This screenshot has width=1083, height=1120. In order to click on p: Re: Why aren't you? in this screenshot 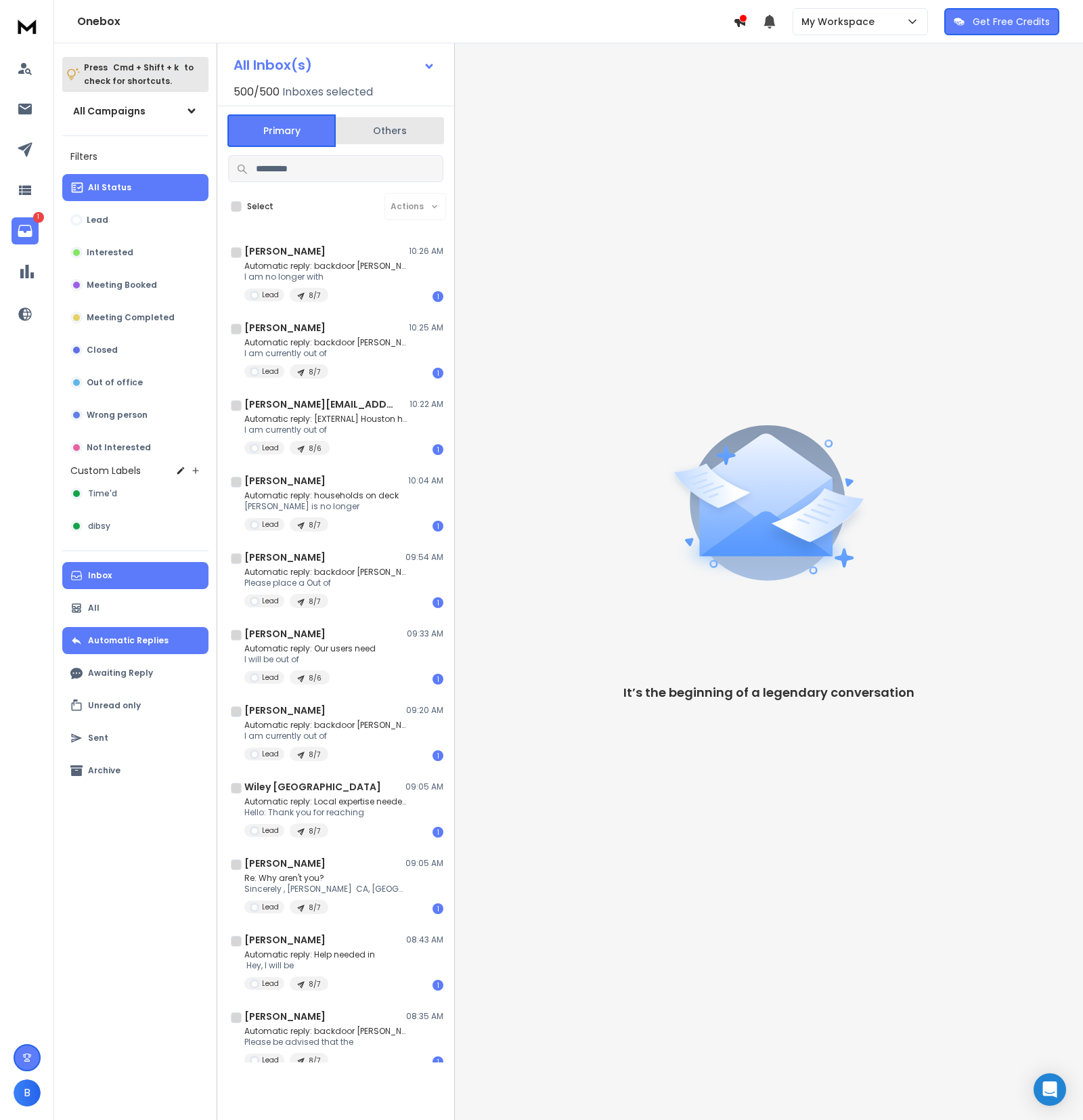, I will do `click(326, 878)`.